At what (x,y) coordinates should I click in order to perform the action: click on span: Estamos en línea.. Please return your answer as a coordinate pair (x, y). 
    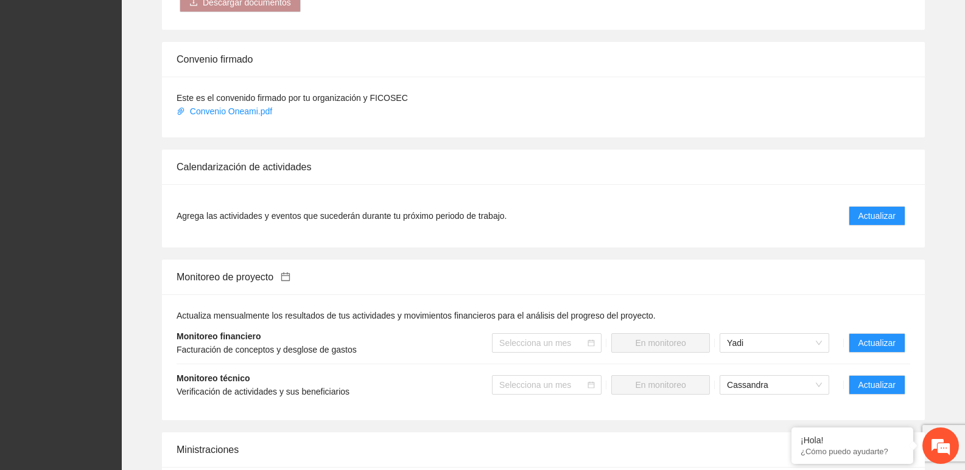
    Looking at the image, I should click on (119, 224).